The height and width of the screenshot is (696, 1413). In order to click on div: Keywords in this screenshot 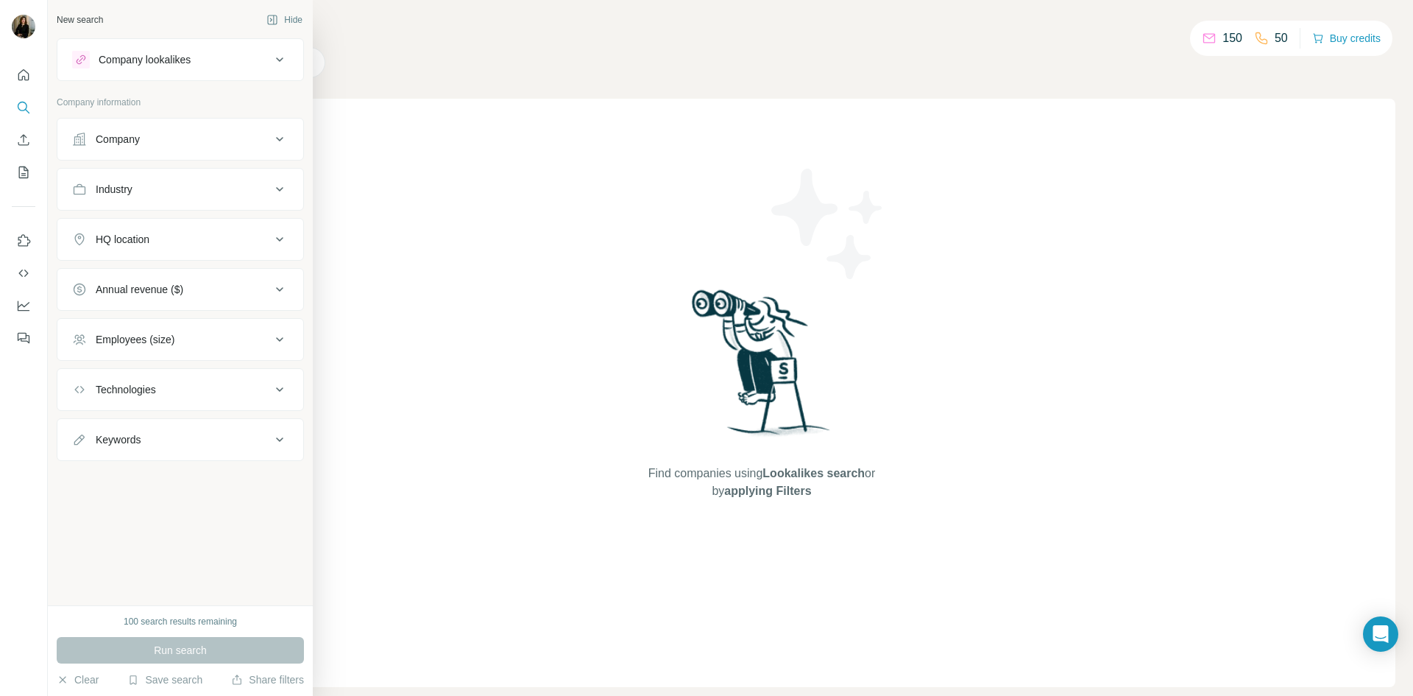, I will do `click(118, 439)`.